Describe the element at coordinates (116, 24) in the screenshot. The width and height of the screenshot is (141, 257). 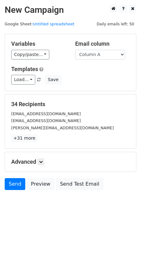
I see `span: Daily emails left: 50` at that location.